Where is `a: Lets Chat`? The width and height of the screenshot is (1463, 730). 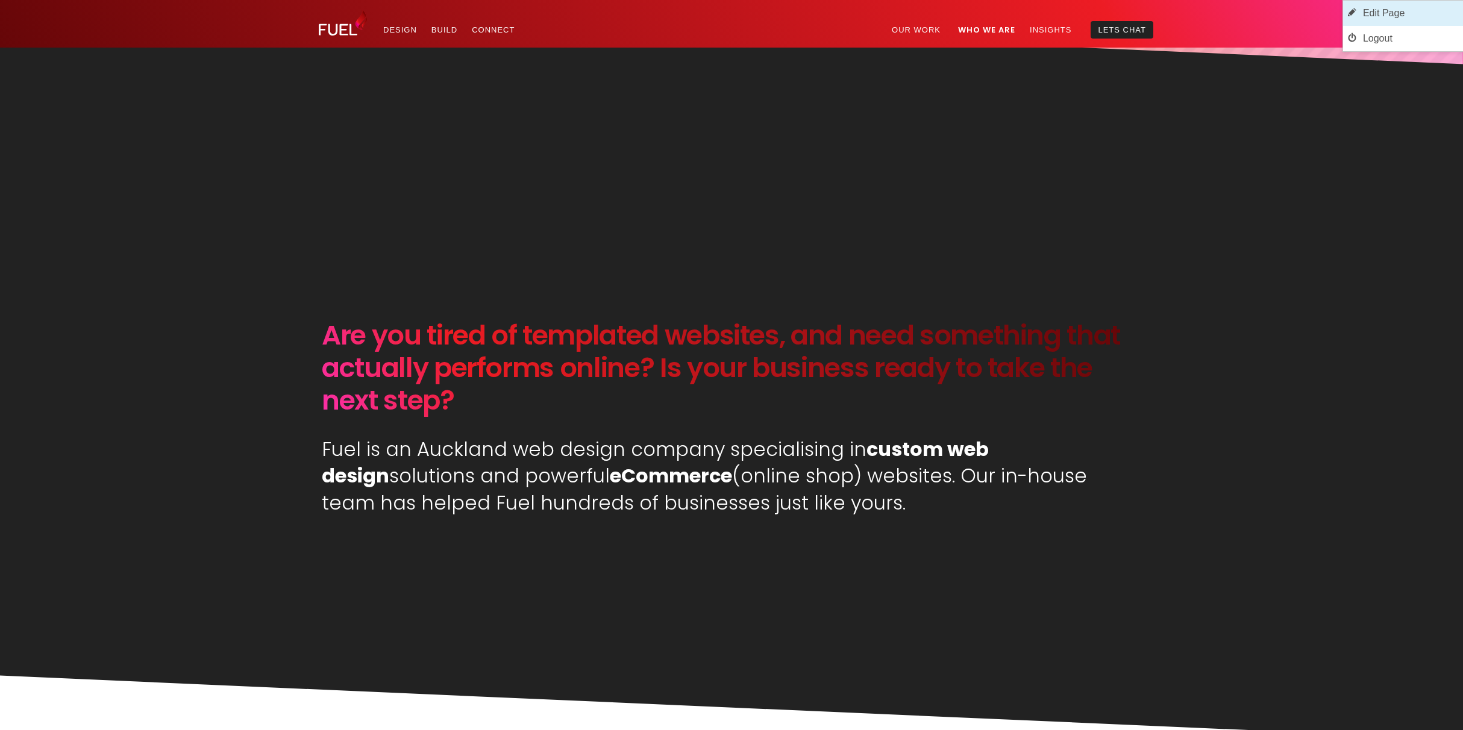
a: Lets Chat is located at coordinates (1122, 30).